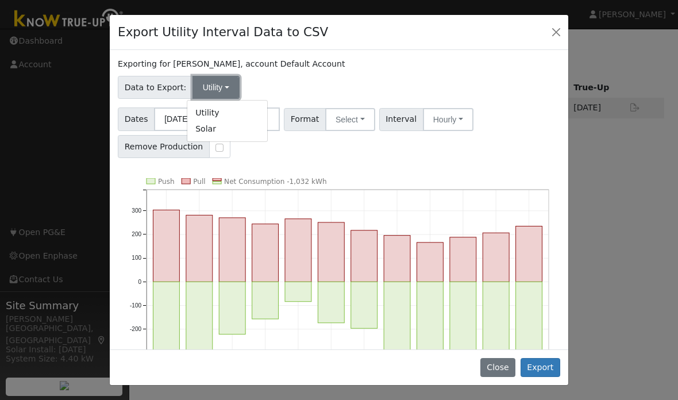  Describe the element at coordinates (136, 234) in the screenshot. I see `text: 200` at that location.